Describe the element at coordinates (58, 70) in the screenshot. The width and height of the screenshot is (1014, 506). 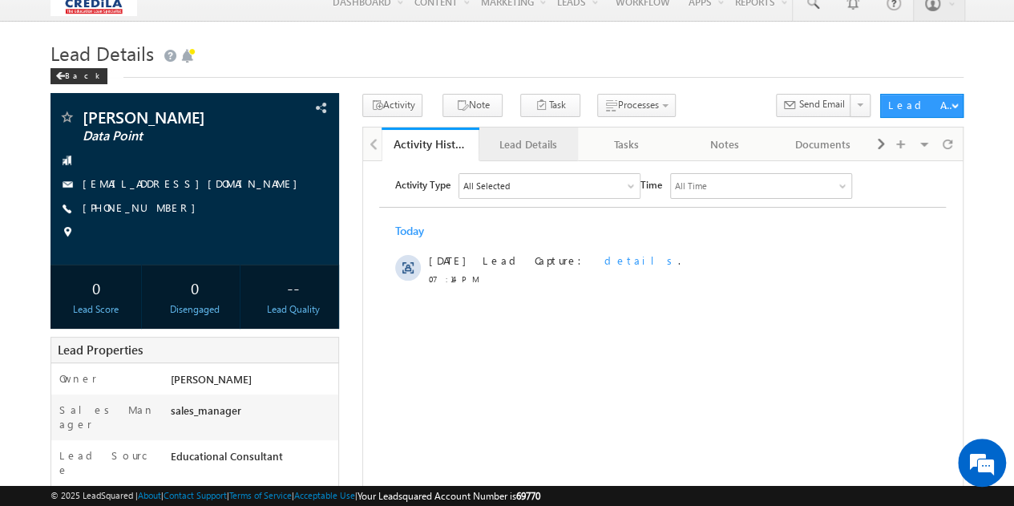
I see `div: Today` at that location.